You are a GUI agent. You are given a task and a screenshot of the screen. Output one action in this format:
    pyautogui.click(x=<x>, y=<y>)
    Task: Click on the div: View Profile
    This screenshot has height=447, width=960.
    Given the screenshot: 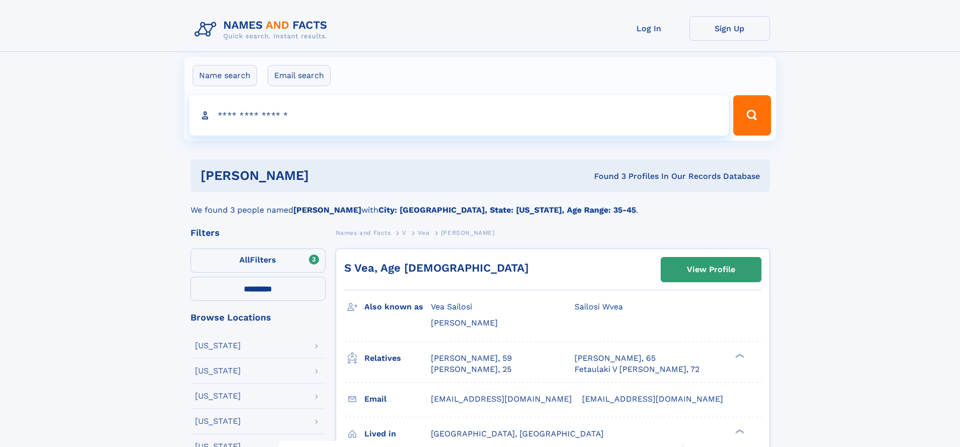 What is the action you would take?
    pyautogui.click(x=711, y=269)
    